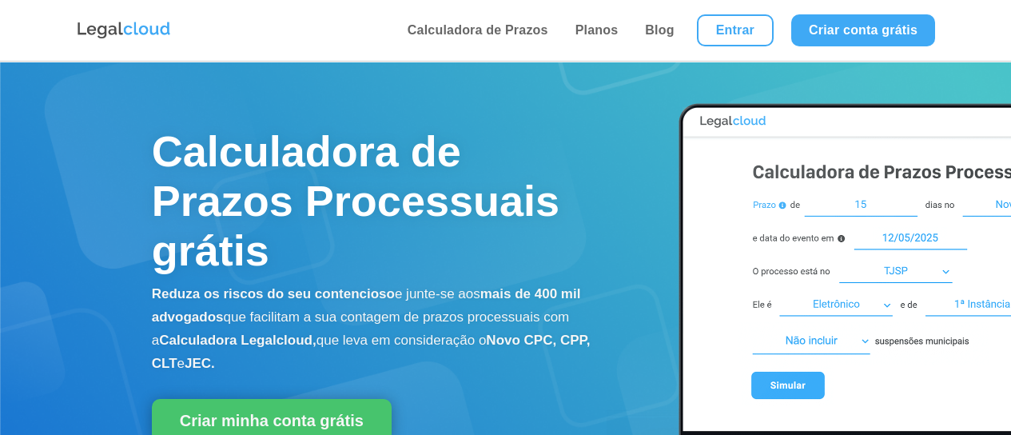  Describe the element at coordinates (735, 30) in the screenshot. I see `a: Entrar` at that location.